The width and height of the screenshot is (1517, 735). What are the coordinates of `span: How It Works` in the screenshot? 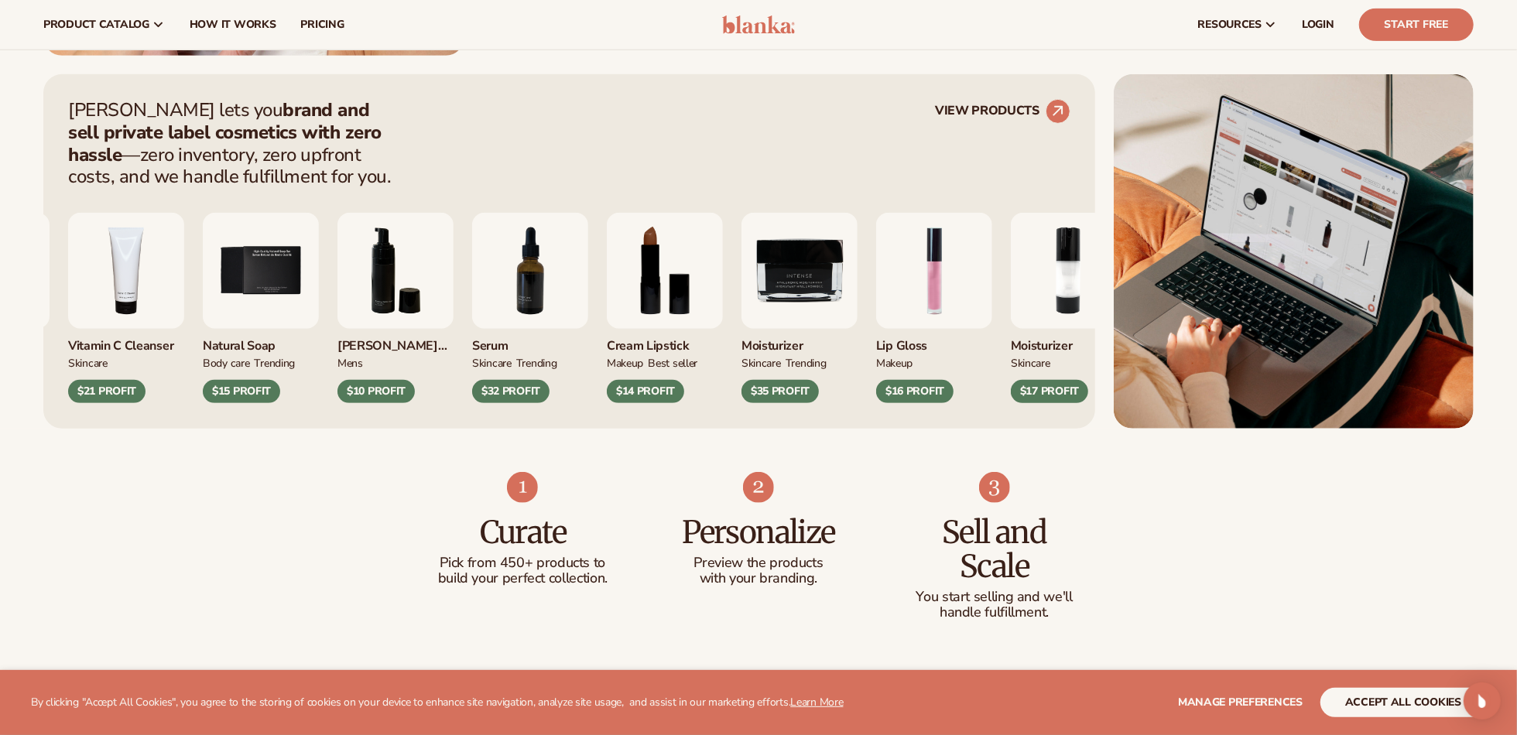 It's located at (233, 25).